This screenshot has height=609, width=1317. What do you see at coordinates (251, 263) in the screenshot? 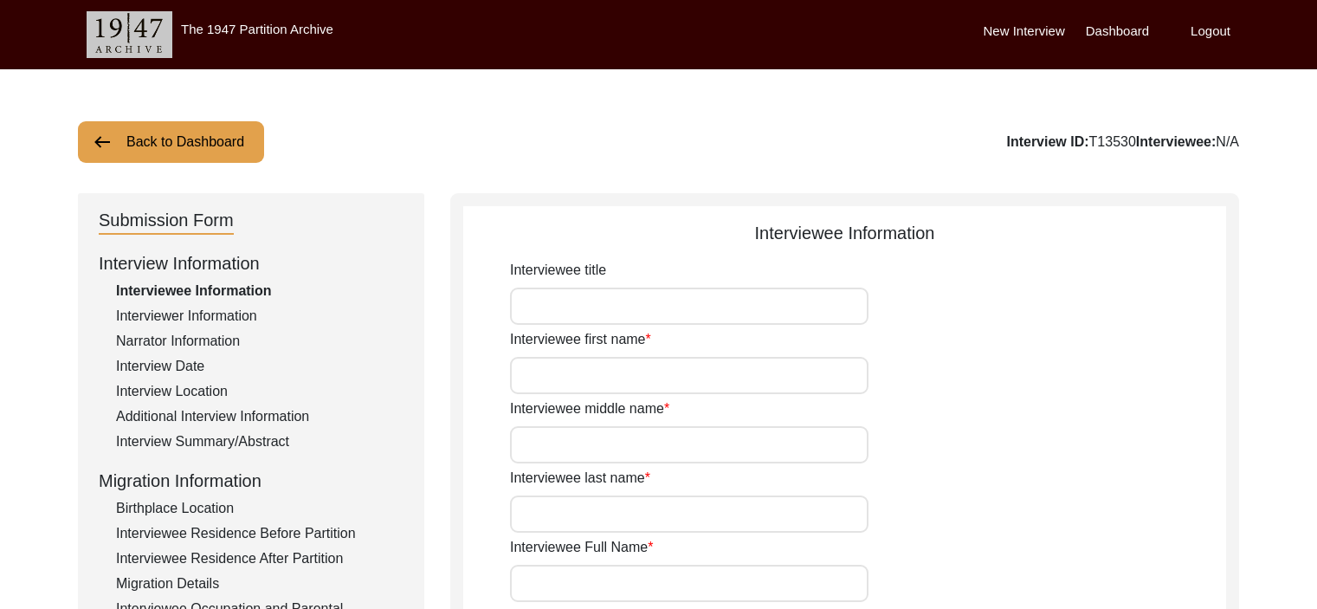
I see `div: Interview Information` at bounding box center [251, 263].